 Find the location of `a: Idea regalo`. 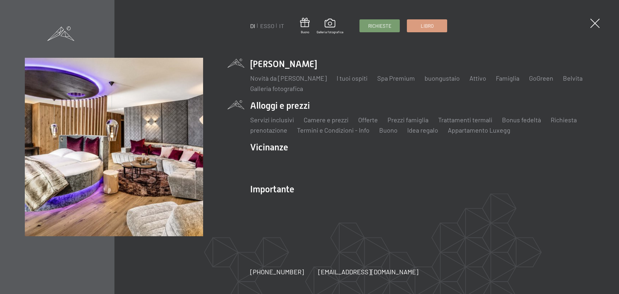

a: Idea regalo is located at coordinates (423, 130).